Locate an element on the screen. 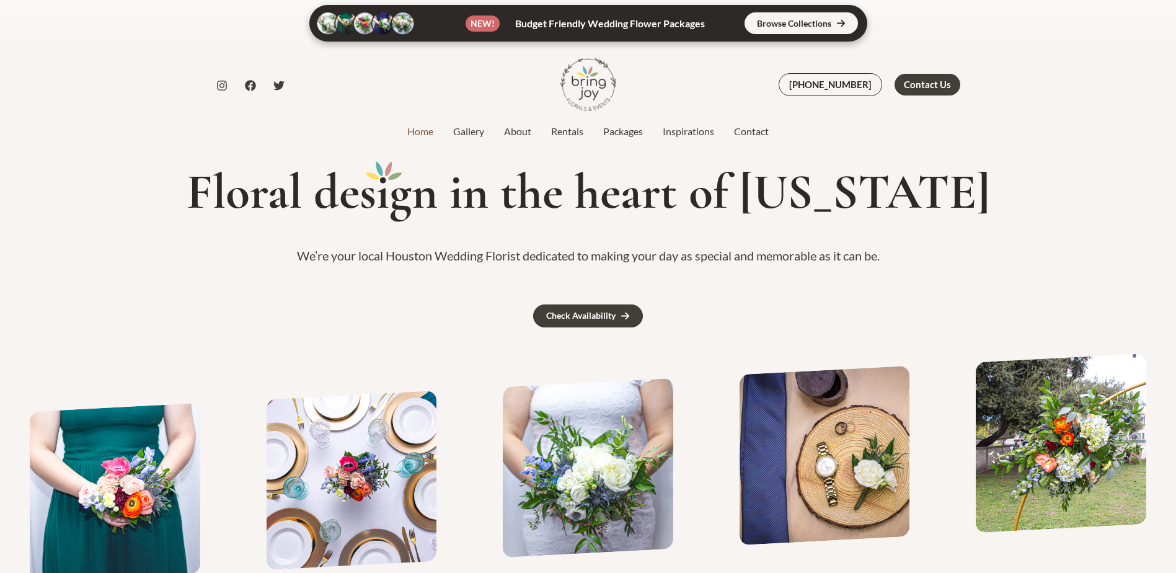  mark: i is located at coordinates (382, 192).